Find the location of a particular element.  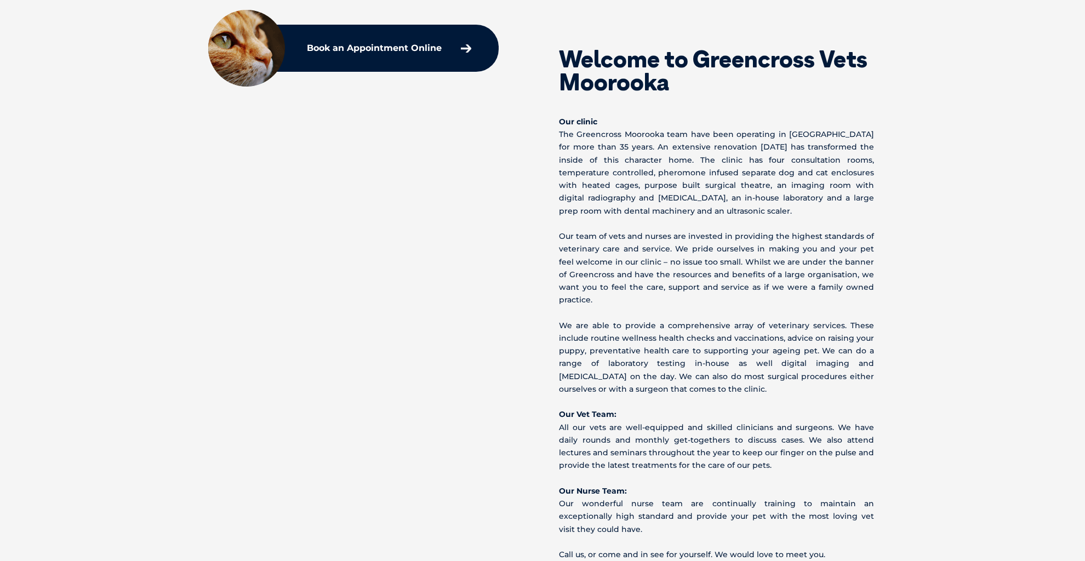

p: Call us, or come and in see for yourself. We would love to meet you. is located at coordinates (716, 555).